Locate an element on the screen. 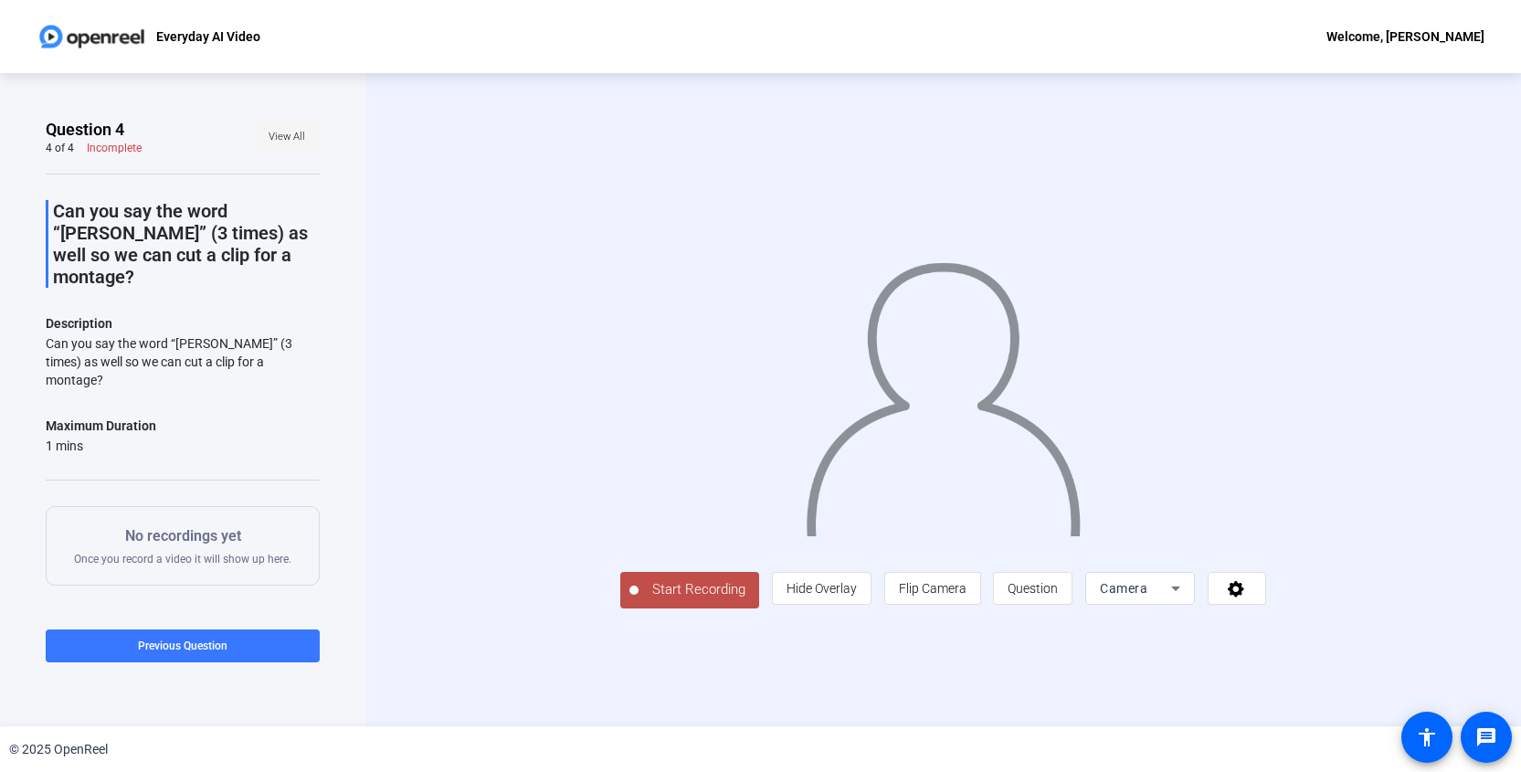  mat-icon: message is located at coordinates (1486, 737).